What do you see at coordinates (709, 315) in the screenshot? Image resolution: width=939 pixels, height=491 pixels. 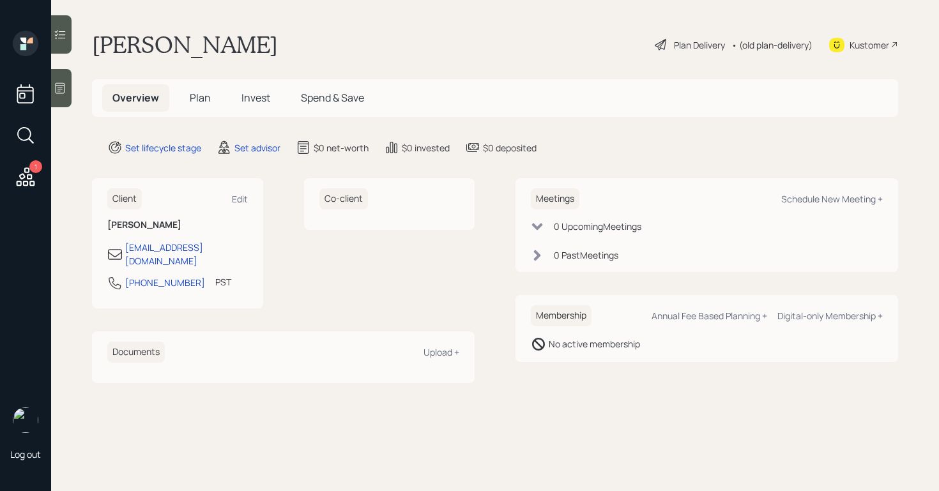 I see `div: Annual Fee Based Planning +` at bounding box center [709, 315].